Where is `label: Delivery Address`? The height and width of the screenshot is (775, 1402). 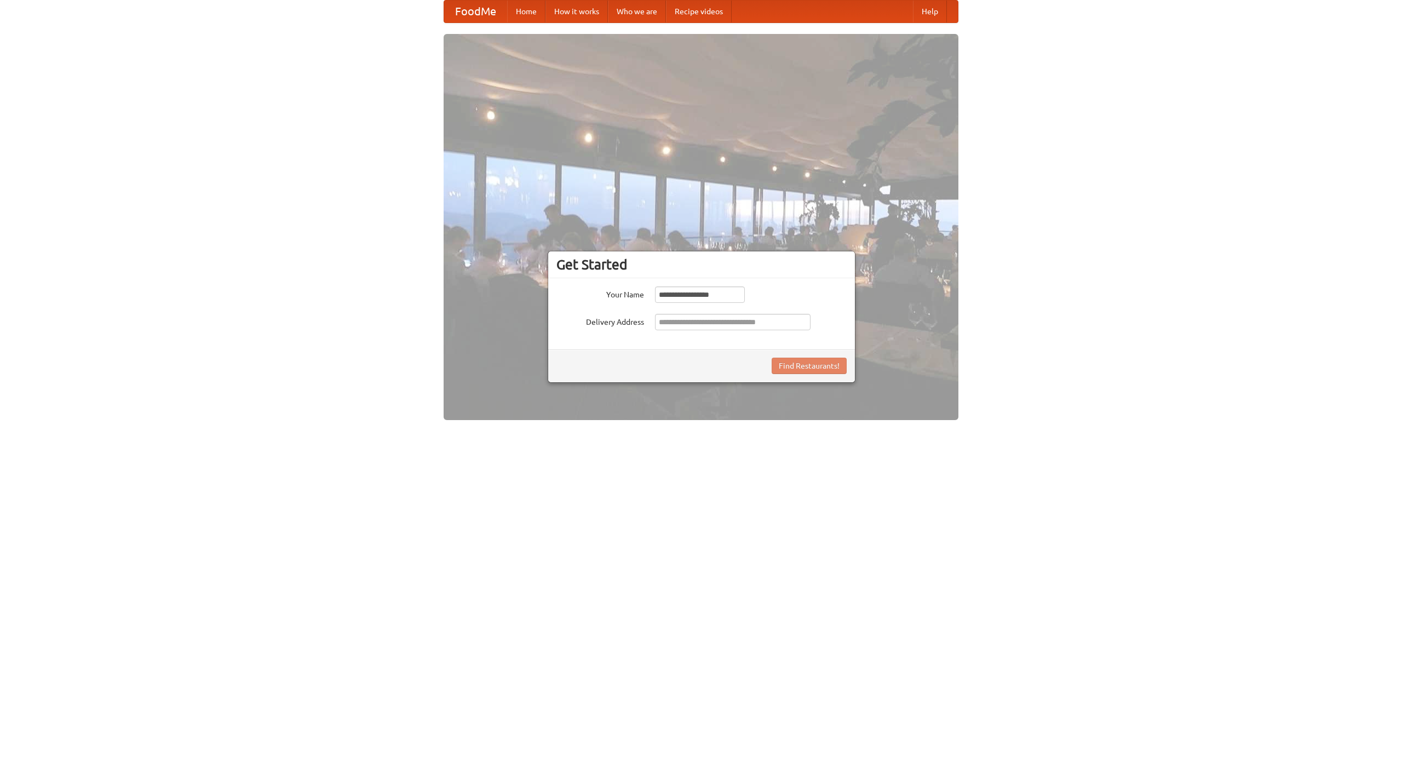
label: Delivery Address is located at coordinates (600, 320).